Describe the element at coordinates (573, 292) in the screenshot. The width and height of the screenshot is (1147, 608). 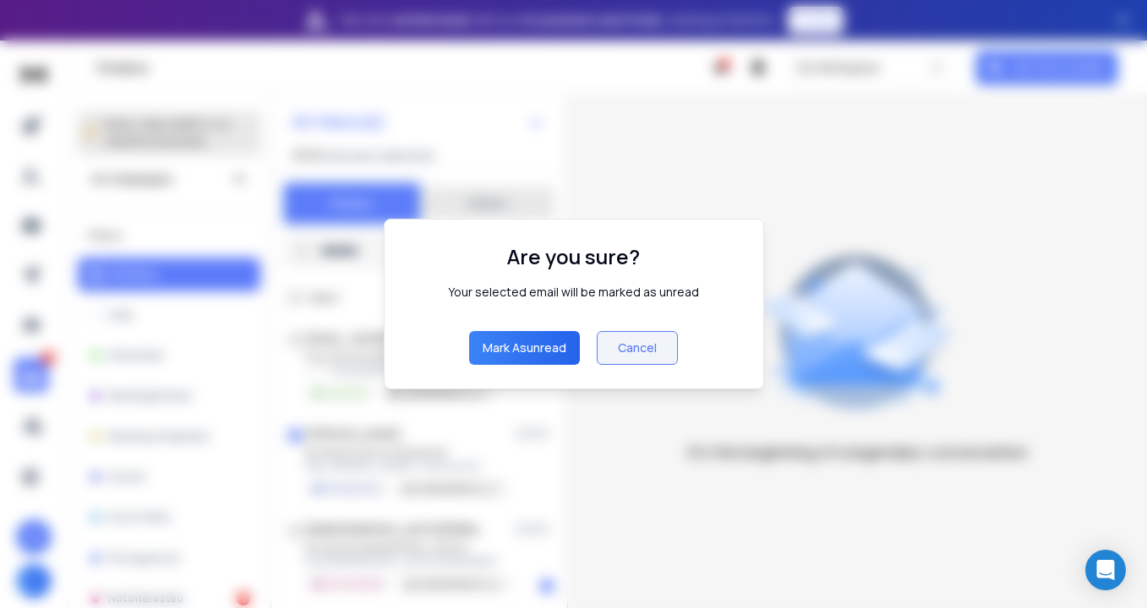
I see `div: Your selected email will be marked as unread` at that location.